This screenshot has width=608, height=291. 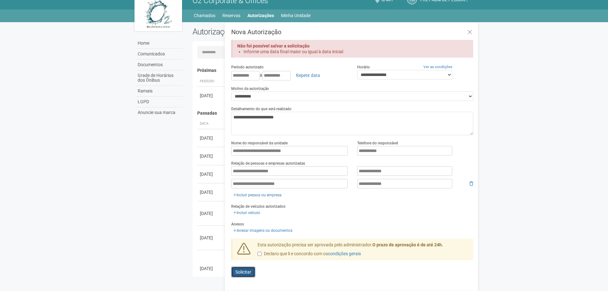 What do you see at coordinates (243, 272) in the screenshot?
I see `button: Solicitar` at bounding box center [243, 272].